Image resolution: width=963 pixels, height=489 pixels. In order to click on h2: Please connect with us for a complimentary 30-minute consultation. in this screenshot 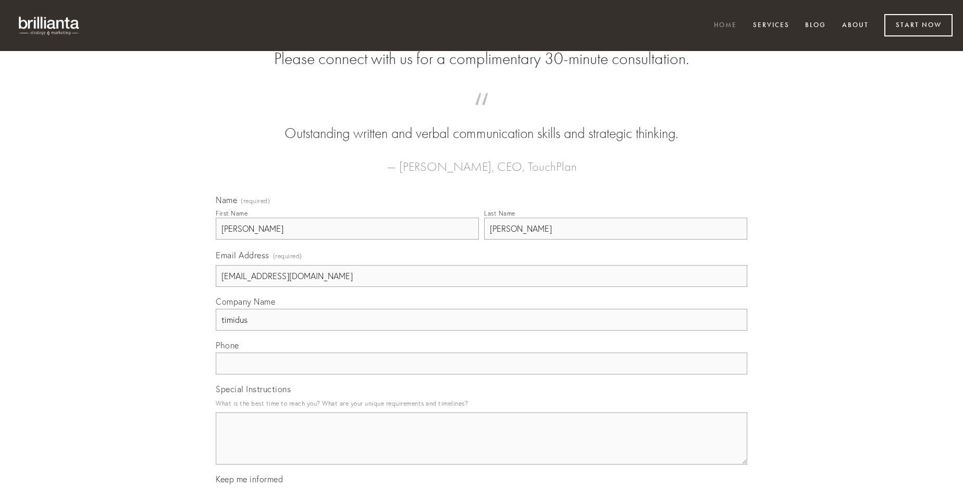, I will do `click(481, 59)`.